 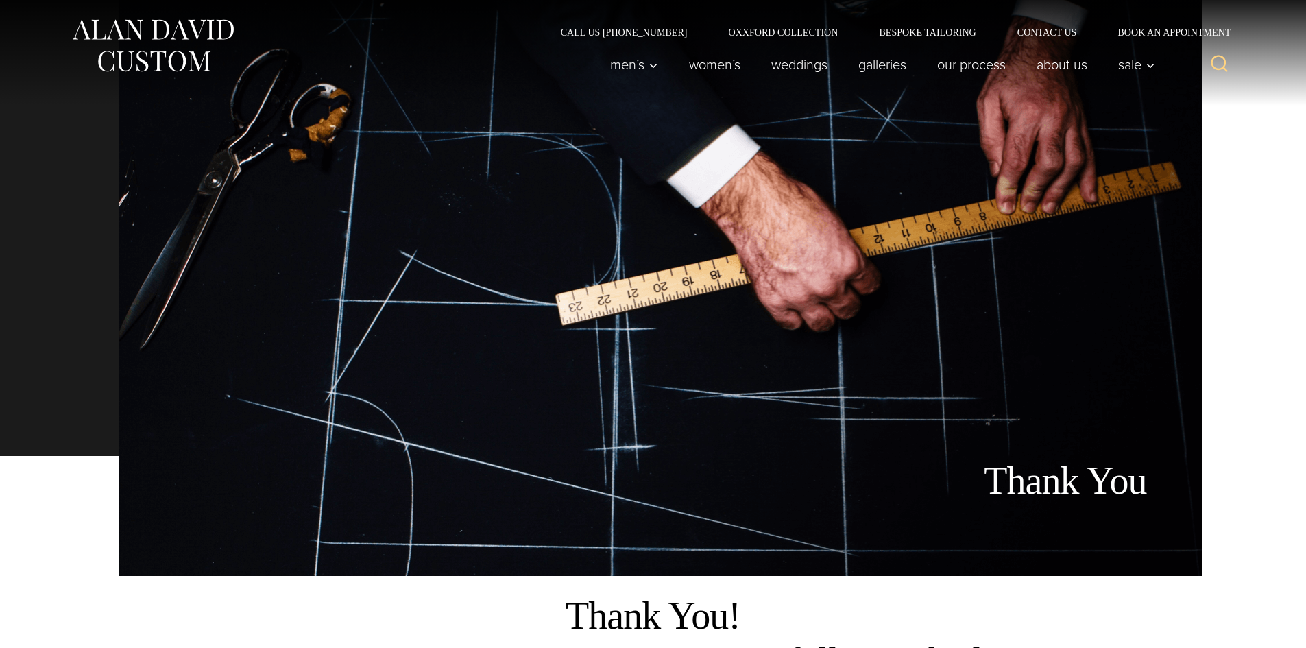 I want to click on a: Book an Appointment, so click(x=1166, y=32).